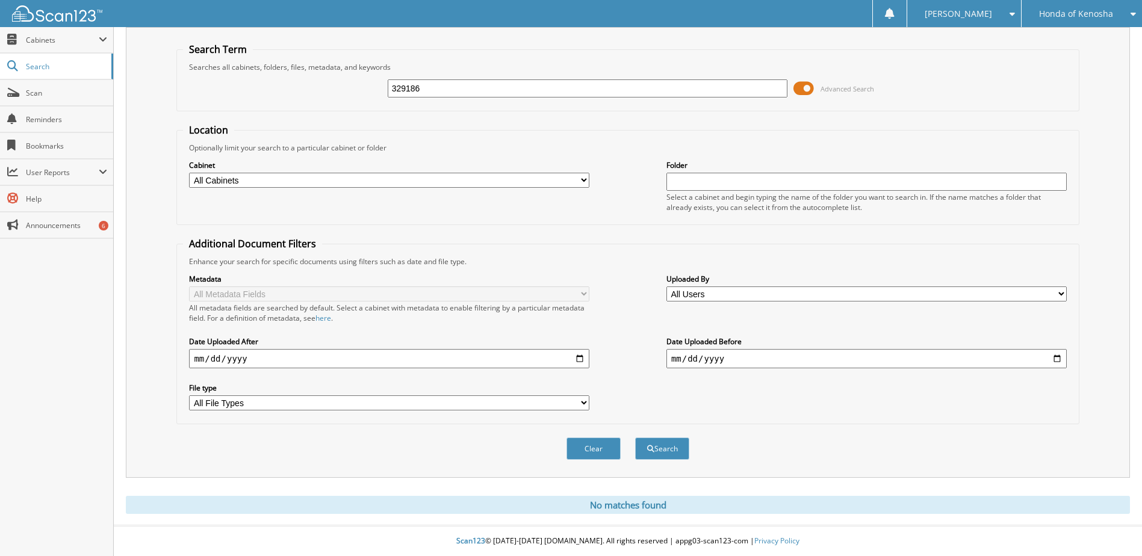 Image resolution: width=1142 pixels, height=556 pixels. What do you see at coordinates (866, 341) in the screenshot?
I see `label: Date Uploaded Before` at bounding box center [866, 341].